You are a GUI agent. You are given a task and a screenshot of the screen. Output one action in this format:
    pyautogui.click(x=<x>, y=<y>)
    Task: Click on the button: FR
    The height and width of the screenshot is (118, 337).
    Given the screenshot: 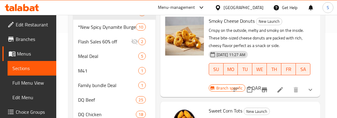 What is the action you would take?
    pyautogui.click(x=289, y=69)
    